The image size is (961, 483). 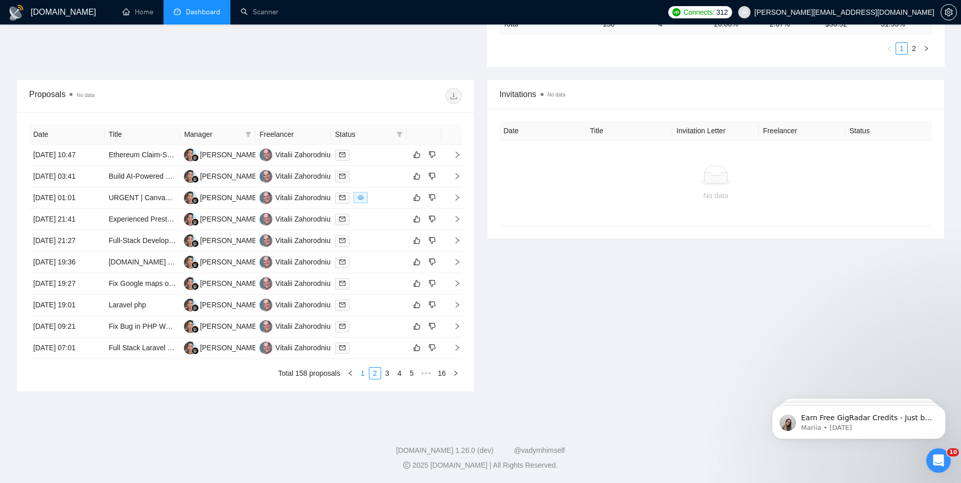 I want to click on th: Status, so click(x=889, y=131).